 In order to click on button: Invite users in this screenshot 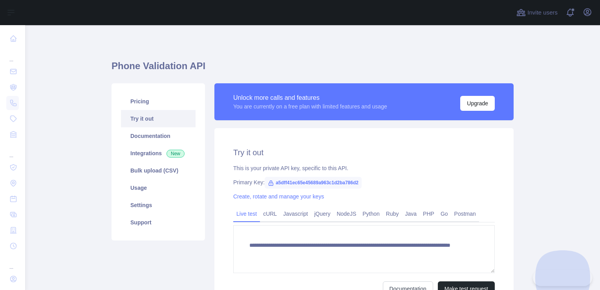, I will do `click(537, 13)`.